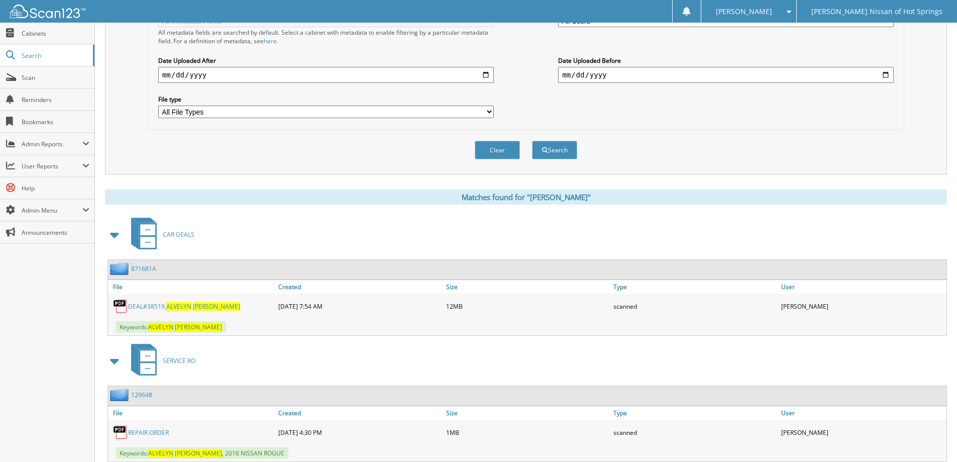 The image size is (957, 462). What do you see at coordinates (555, 150) in the screenshot?
I see `button: Search` at bounding box center [555, 150].